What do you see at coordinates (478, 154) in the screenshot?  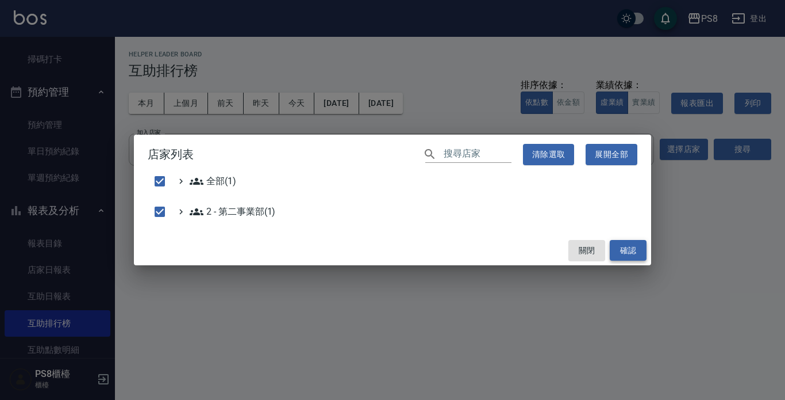 I see `input: 搜尋店家` at bounding box center [478, 154].